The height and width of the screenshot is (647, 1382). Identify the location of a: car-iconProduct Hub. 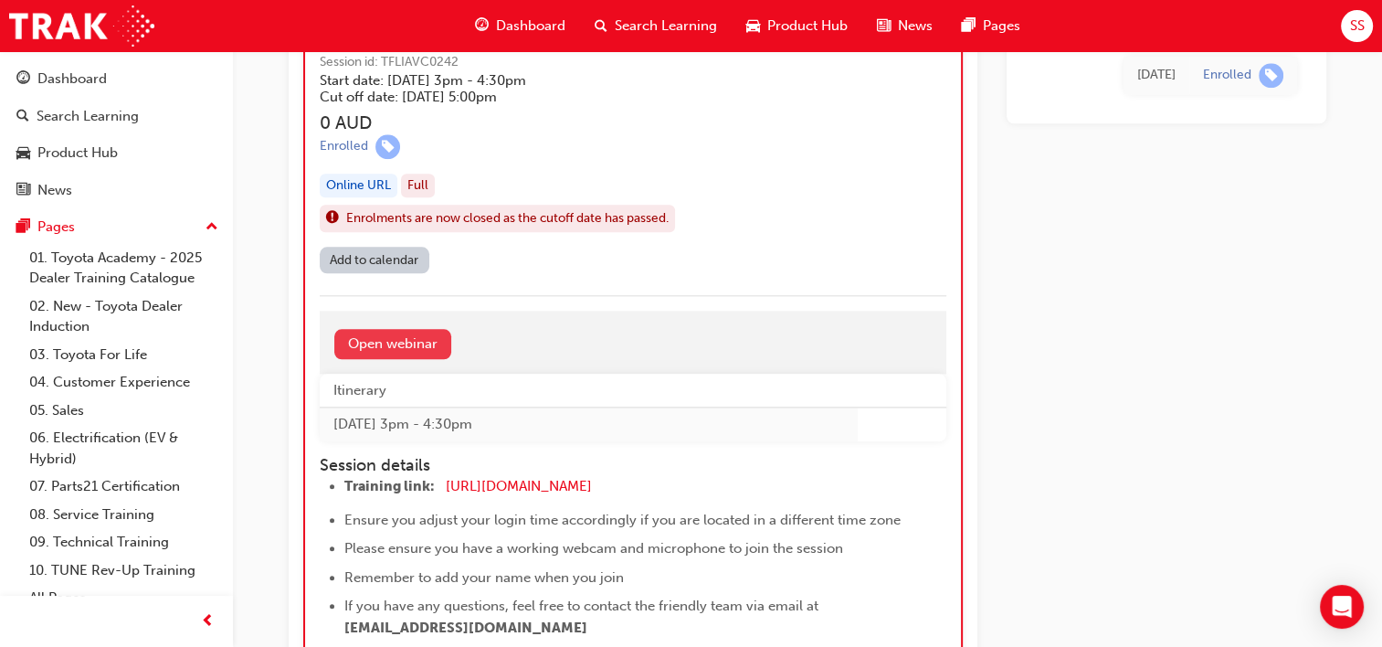
(797, 26).